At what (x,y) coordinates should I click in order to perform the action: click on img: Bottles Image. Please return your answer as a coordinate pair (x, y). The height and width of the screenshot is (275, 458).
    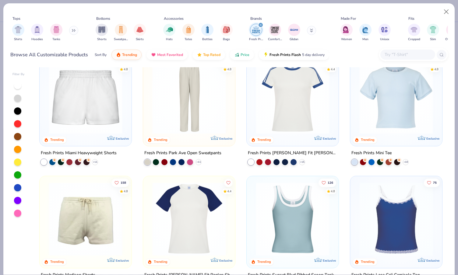
    Looking at the image, I should click on (207, 30).